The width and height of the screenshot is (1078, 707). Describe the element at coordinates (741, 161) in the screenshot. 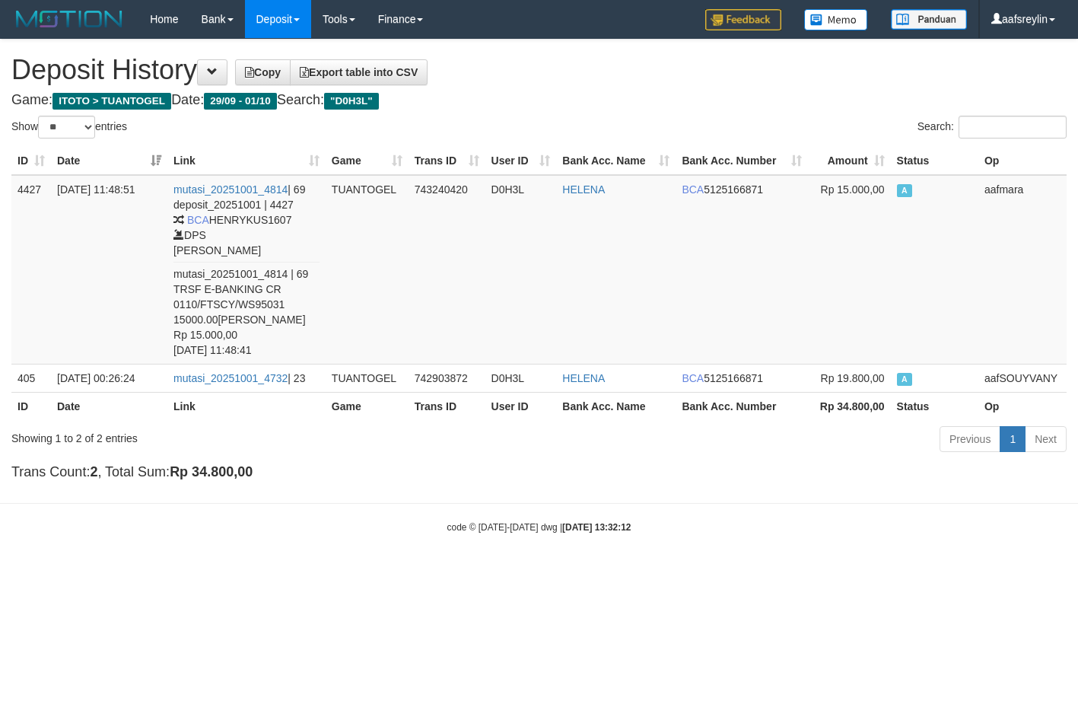

I see `th: Bank Acc. Number: activate to sort column ascending` at that location.